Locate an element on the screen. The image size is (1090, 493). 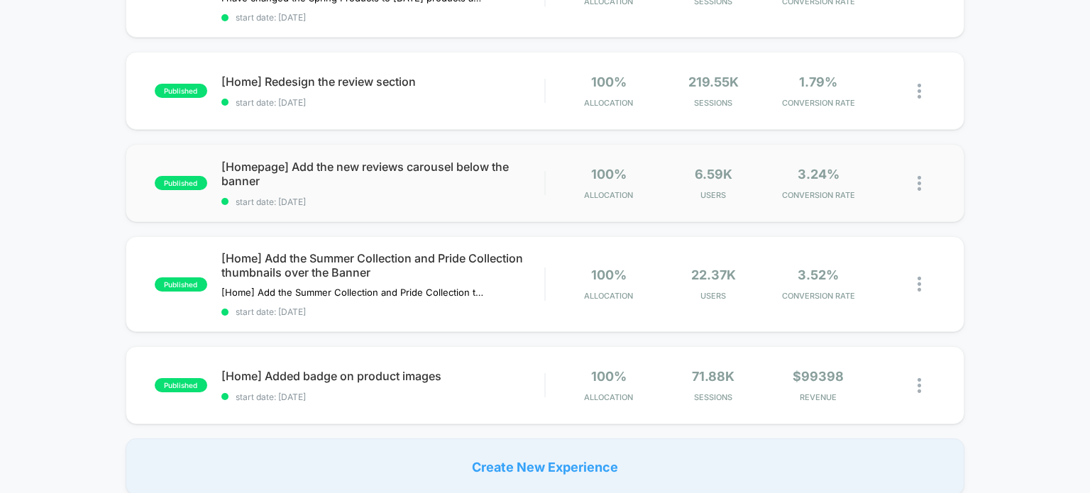
span: 3.24% is located at coordinates (818, 174).